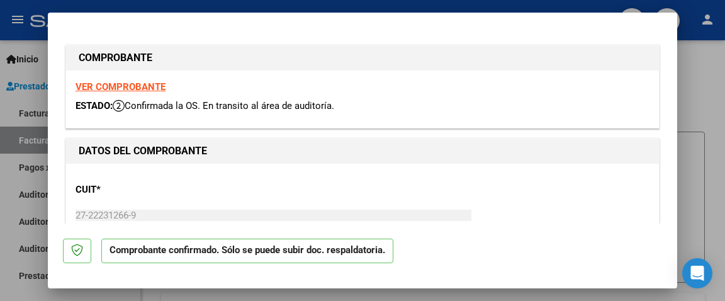  I want to click on p: Comprobante confirmado. Sólo se puede subir doc. respaldatoria., so click(247, 250).